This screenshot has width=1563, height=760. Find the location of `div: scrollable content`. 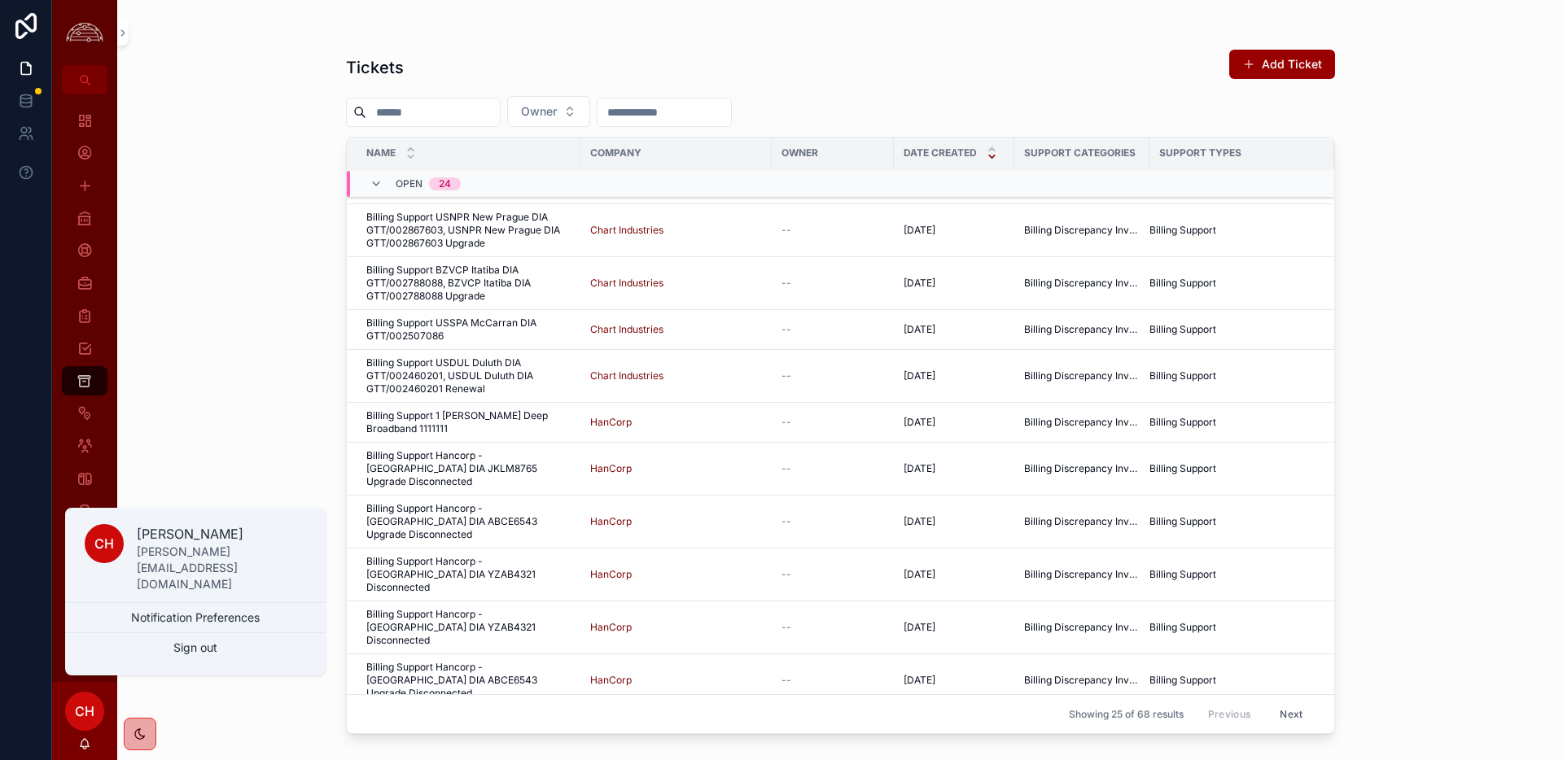

div: scrollable content is located at coordinates (85, 337).